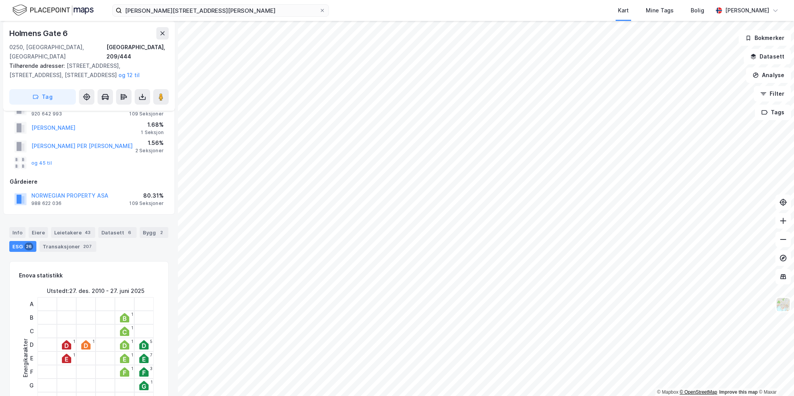 The width and height of the screenshot is (794, 396). I want to click on button: Datasett, so click(768, 57).